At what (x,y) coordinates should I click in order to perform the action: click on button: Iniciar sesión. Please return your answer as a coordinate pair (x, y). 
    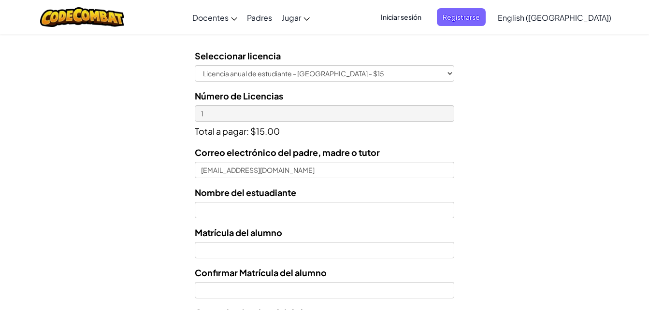
    Looking at the image, I should click on (401, 17).